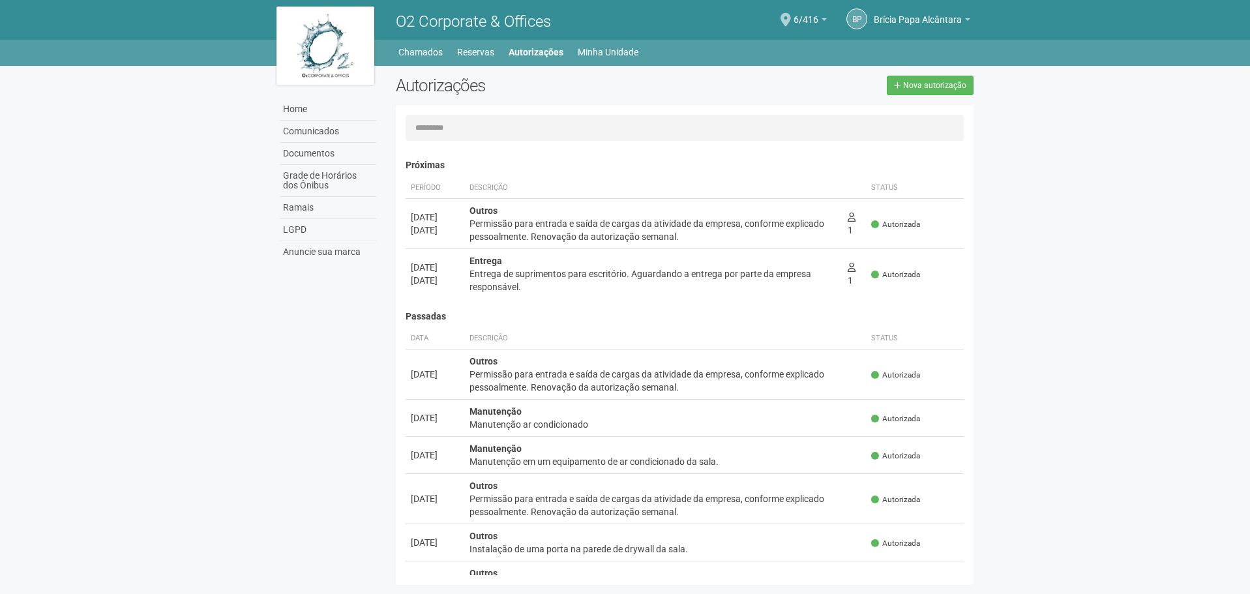 Image resolution: width=1250 pixels, height=594 pixels. I want to click on a: Ramais, so click(328, 208).